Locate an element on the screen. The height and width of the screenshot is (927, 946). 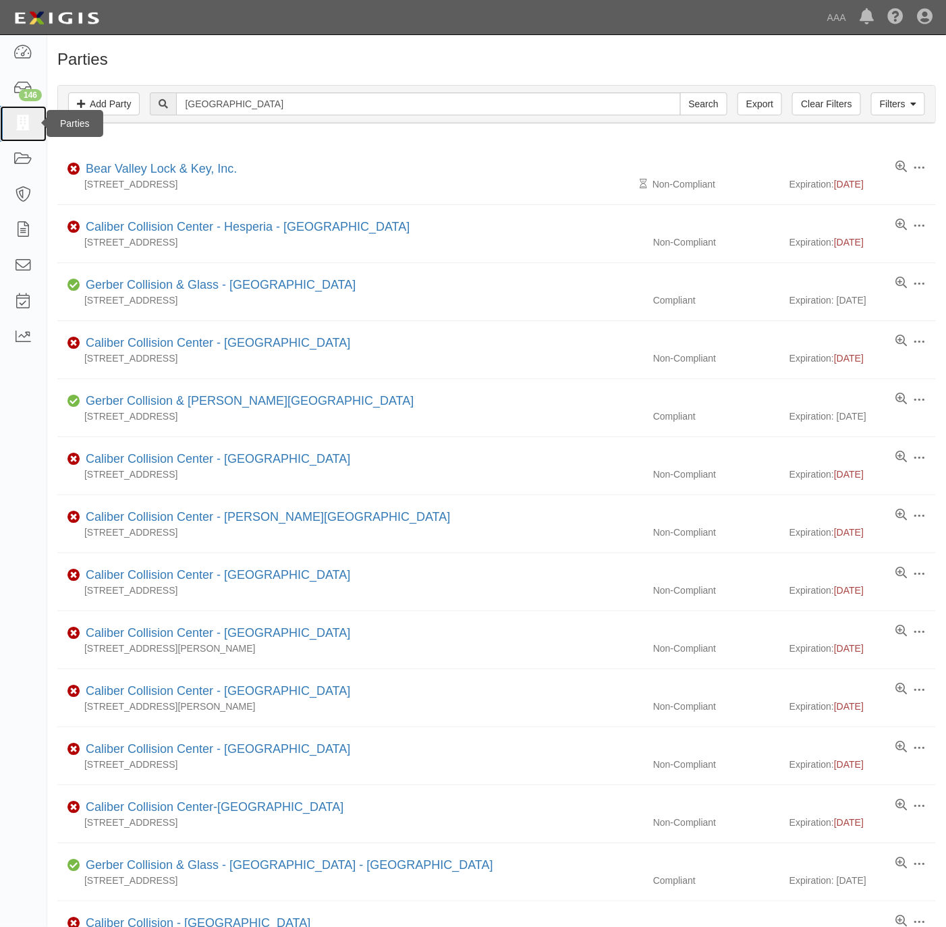
div: Caliber Collision Center - Moreno Valley is located at coordinates (265, 517).